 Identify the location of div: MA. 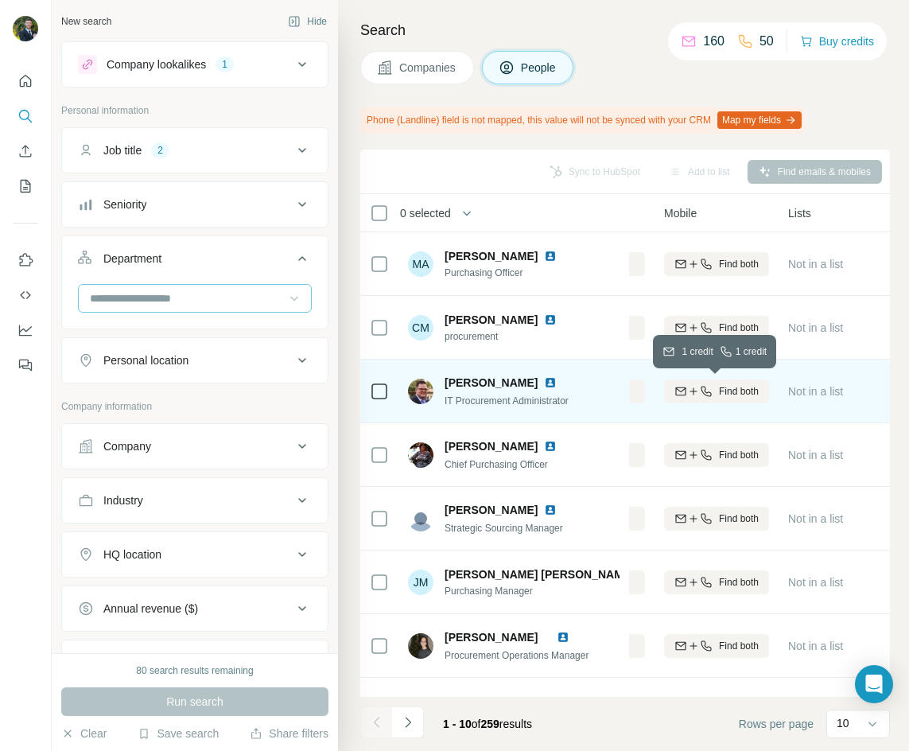
(421, 264).